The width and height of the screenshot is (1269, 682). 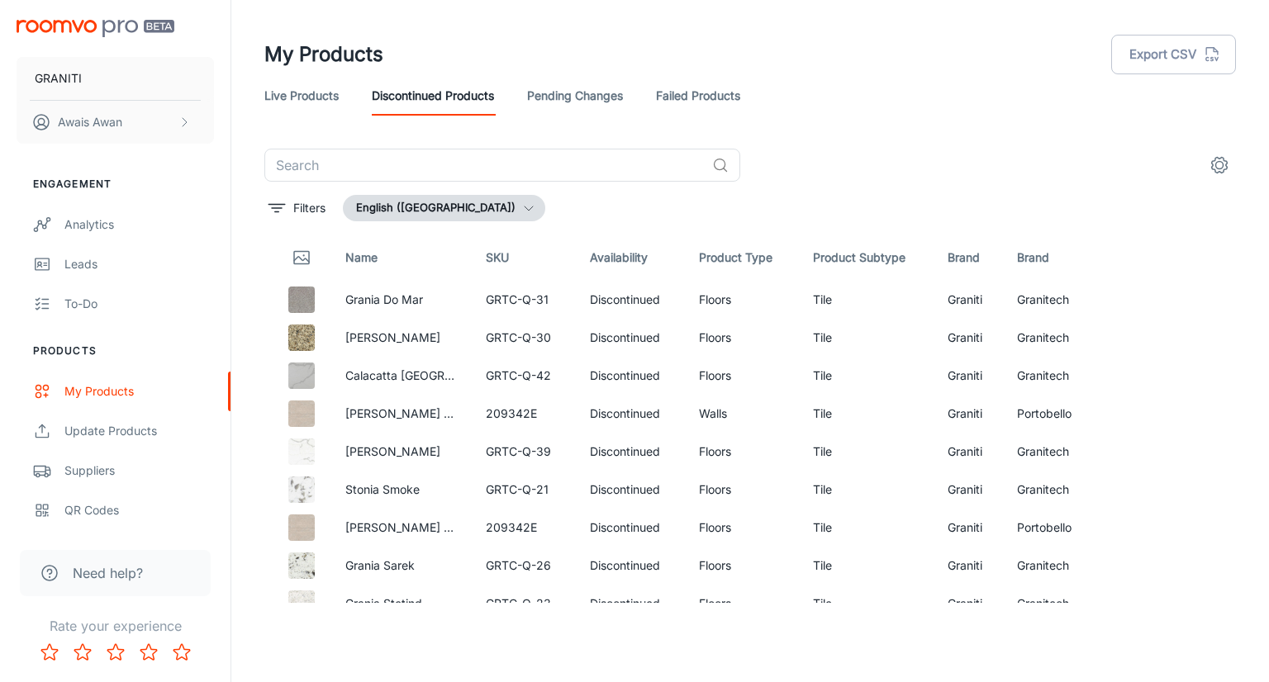 What do you see at coordinates (383, 489) in the screenshot?
I see `a: Stonia Smoke` at bounding box center [383, 489].